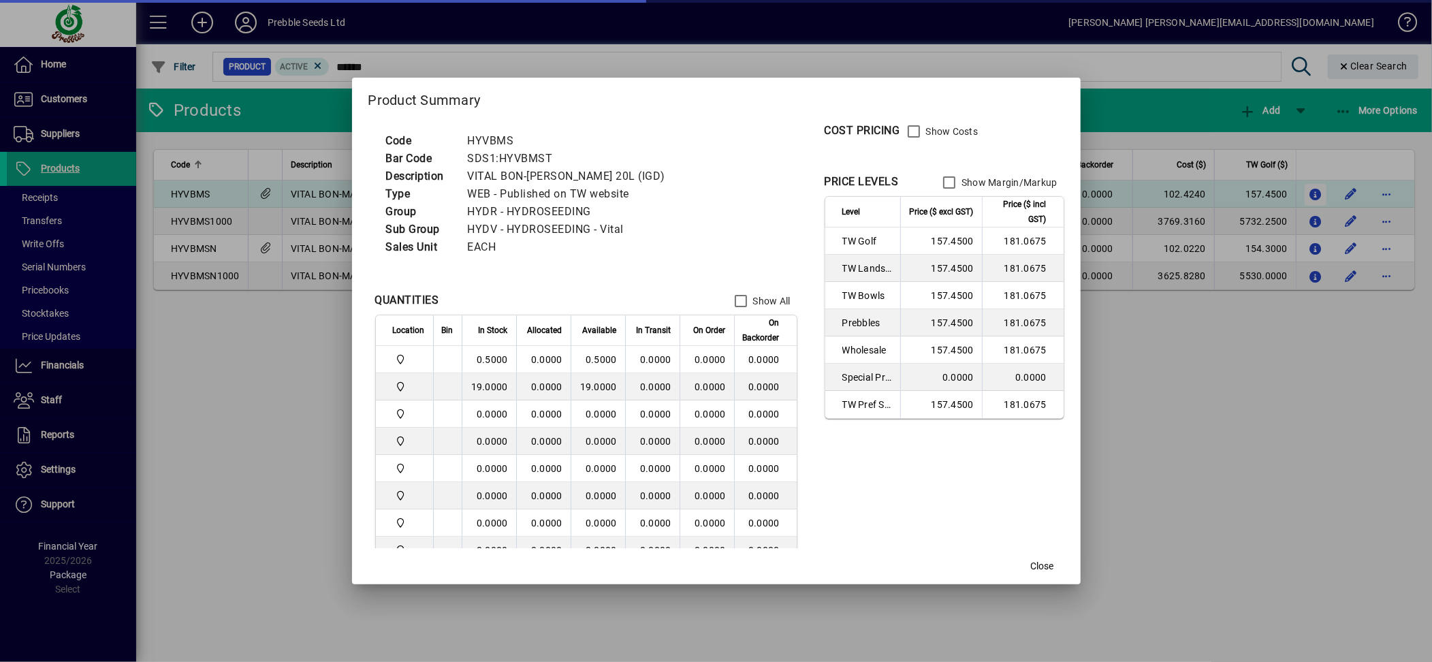  What do you see at coordinates (1042, 566) in the screenshot?
I see `button: Close` at bounding box center [1042, 566].